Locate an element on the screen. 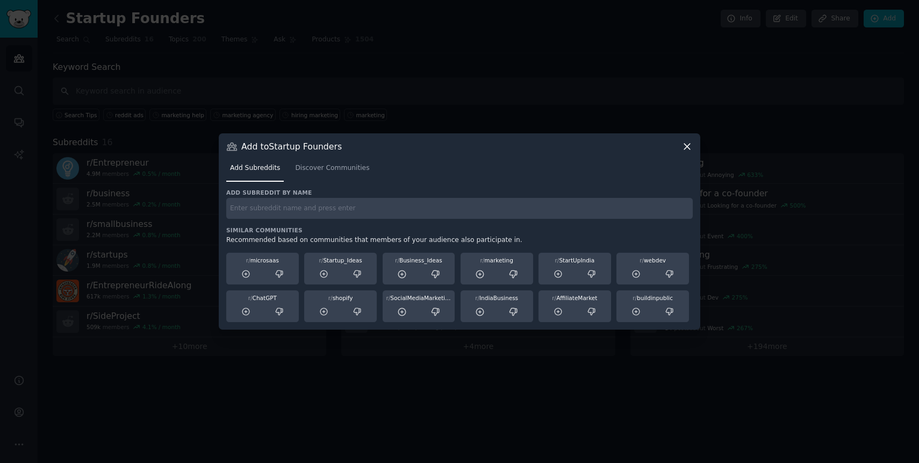  div: buildinpublic is located at coordinates (653, 298).